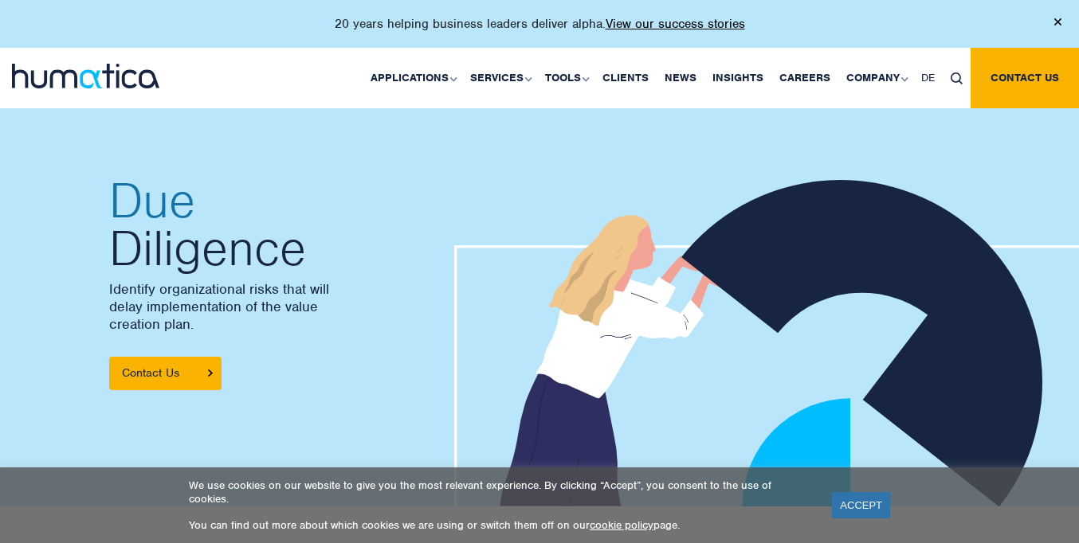 The image size is (1079, 543). I want to click on a: Tools, so click(566, 78).